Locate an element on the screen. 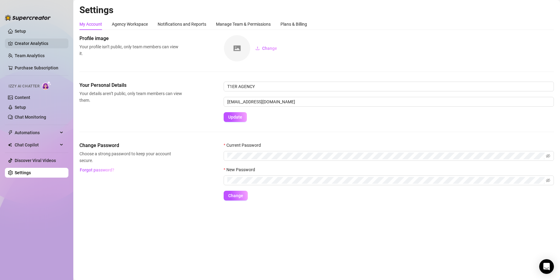 This screenshot has height=280, width=560. input: Enter name is located at coordinates (389, 87).